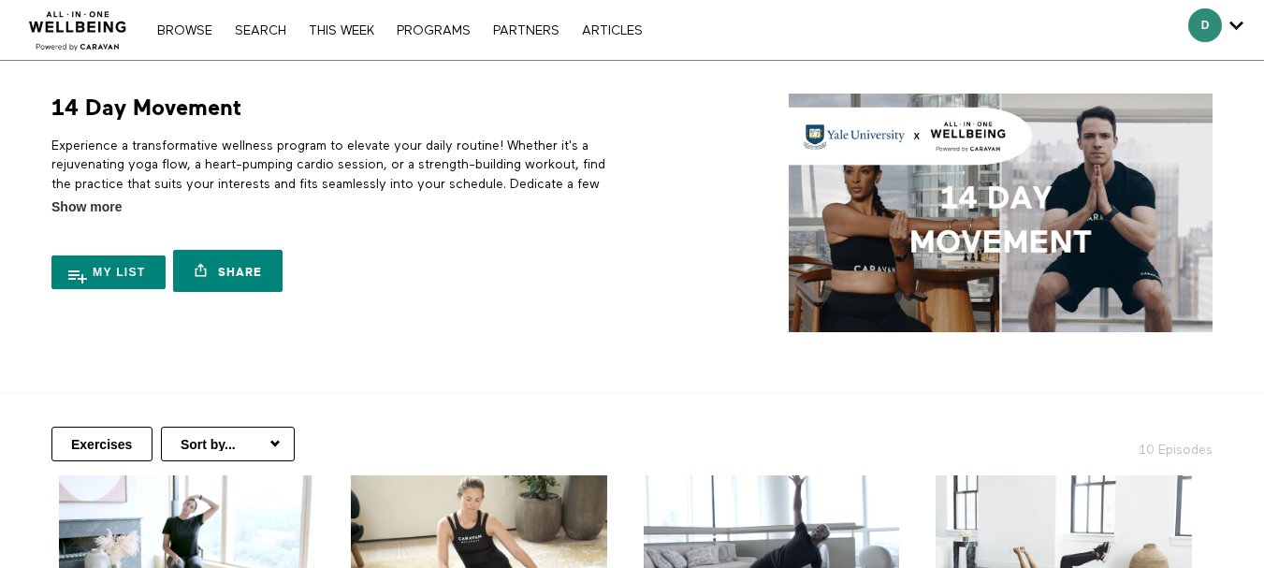 This screenshot has width=1264, height=568. What do you see at coordinates (260, 31) in the screenshot?
I see `a: Search` at bounding box center [260, 31].